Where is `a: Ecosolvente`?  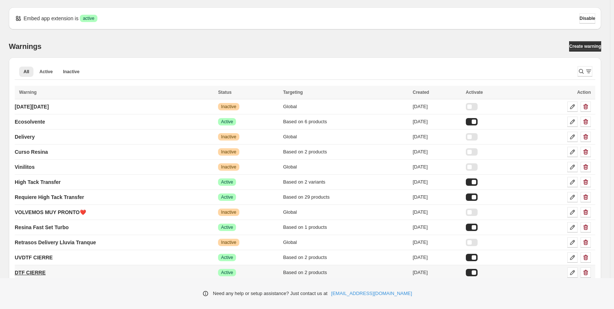
a: Ecosolvente is located at coordinates (30, 122).